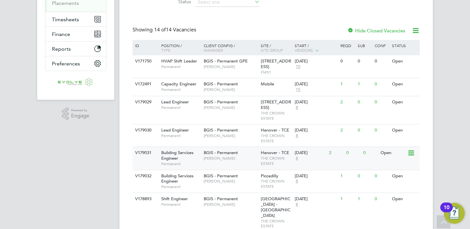  Describe the element at coordinates (145, 61) in the screenshot. I see `div: V171750` at that location.